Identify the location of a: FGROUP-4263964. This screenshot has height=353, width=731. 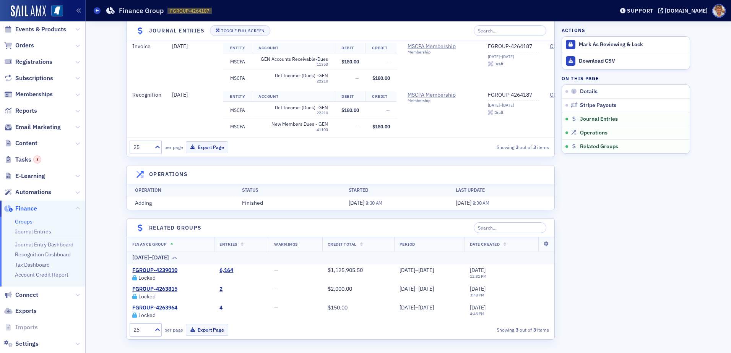
(155, 308).